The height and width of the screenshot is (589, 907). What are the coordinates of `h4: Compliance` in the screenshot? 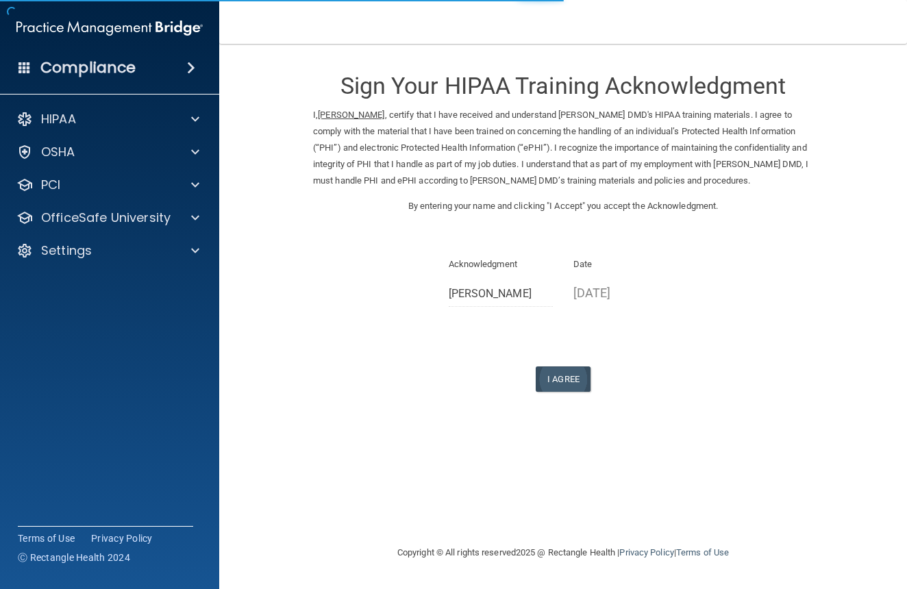 It's located at (88, 68).